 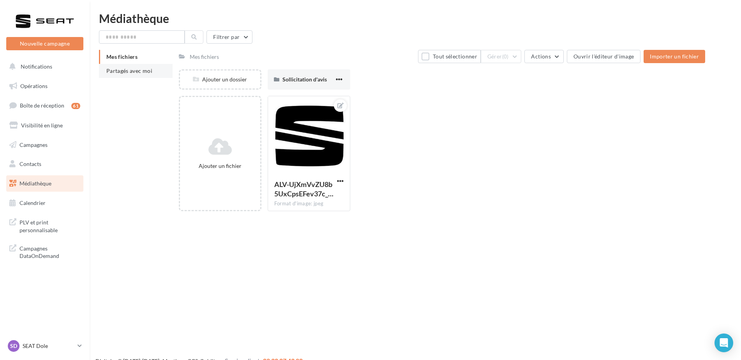 What do you see at coordinates (36, 66) in the screenshot?
I see `span: Notifications` at bounding box center [36, 66].